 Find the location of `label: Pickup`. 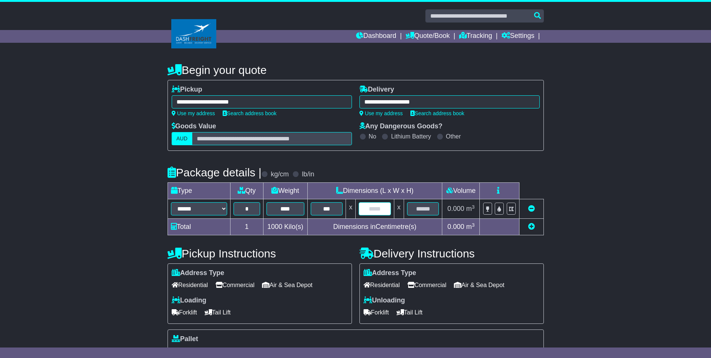

label: Pickup is located at coordinates (187, 90).